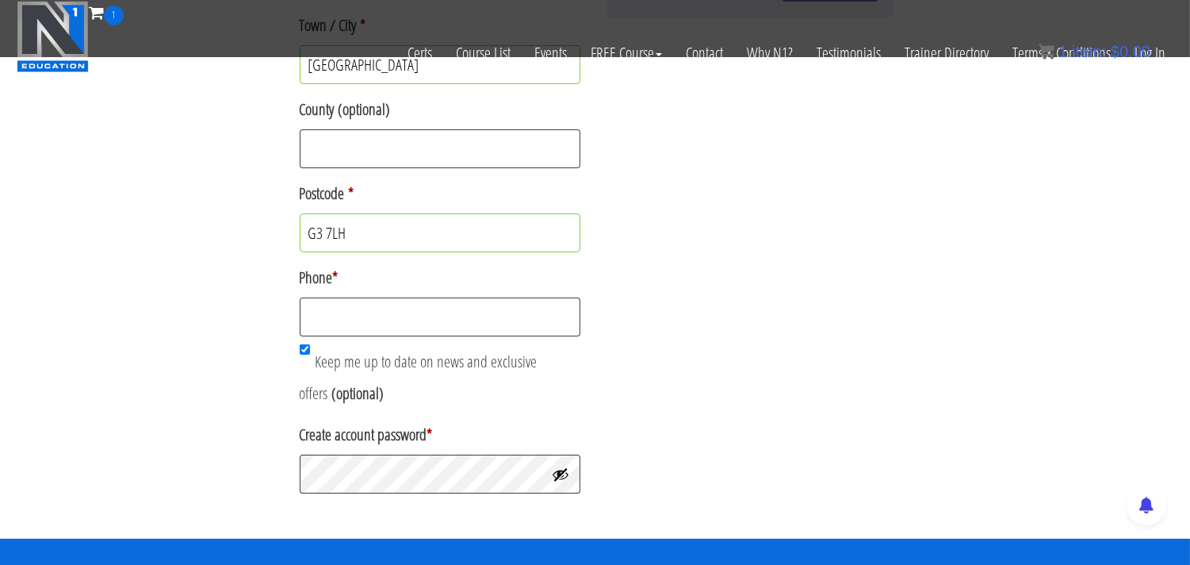  What do you see at coordinates (440, 109) in the screenshot?
I see `label: County` at bounding box center [440, 109].